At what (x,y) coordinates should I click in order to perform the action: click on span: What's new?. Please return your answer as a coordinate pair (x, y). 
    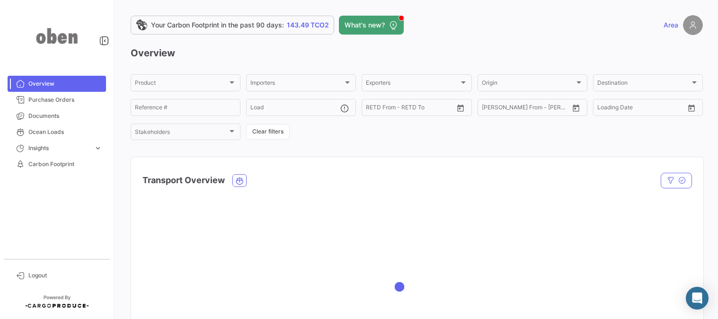
    Looking at the image, I should click on (364, 25).